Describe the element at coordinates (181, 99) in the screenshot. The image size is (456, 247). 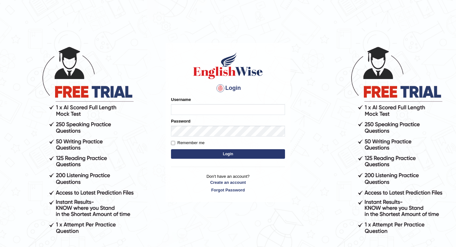
I see `label: Username` at that location.